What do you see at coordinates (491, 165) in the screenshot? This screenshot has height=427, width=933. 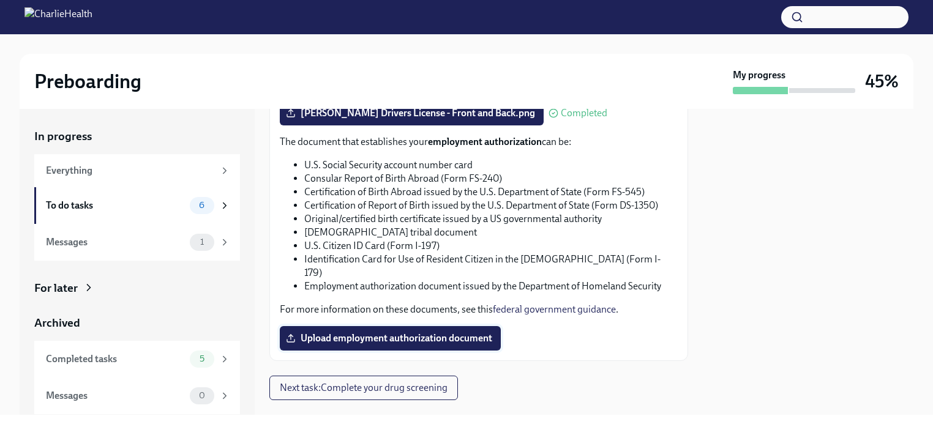 I see `li: U.S. Social Security account number card` at bounding box center [491, 165].